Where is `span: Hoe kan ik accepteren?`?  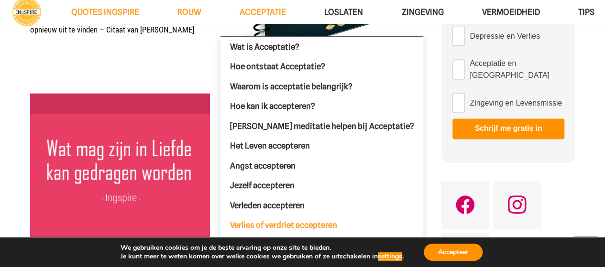 span: Hoe kan ik accepteren? is located at coordinates (273, 106).